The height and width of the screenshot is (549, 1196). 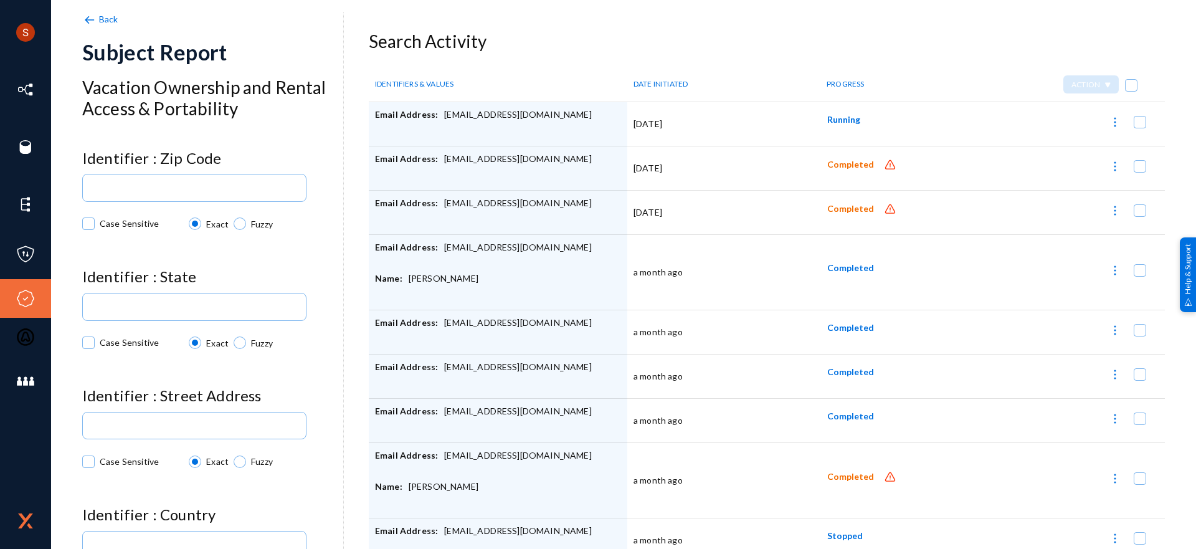 What do you see at coordinates (212, 514) in the screenshot?
I see `h4: Identifier : Country` at bounding box center [212, 514].